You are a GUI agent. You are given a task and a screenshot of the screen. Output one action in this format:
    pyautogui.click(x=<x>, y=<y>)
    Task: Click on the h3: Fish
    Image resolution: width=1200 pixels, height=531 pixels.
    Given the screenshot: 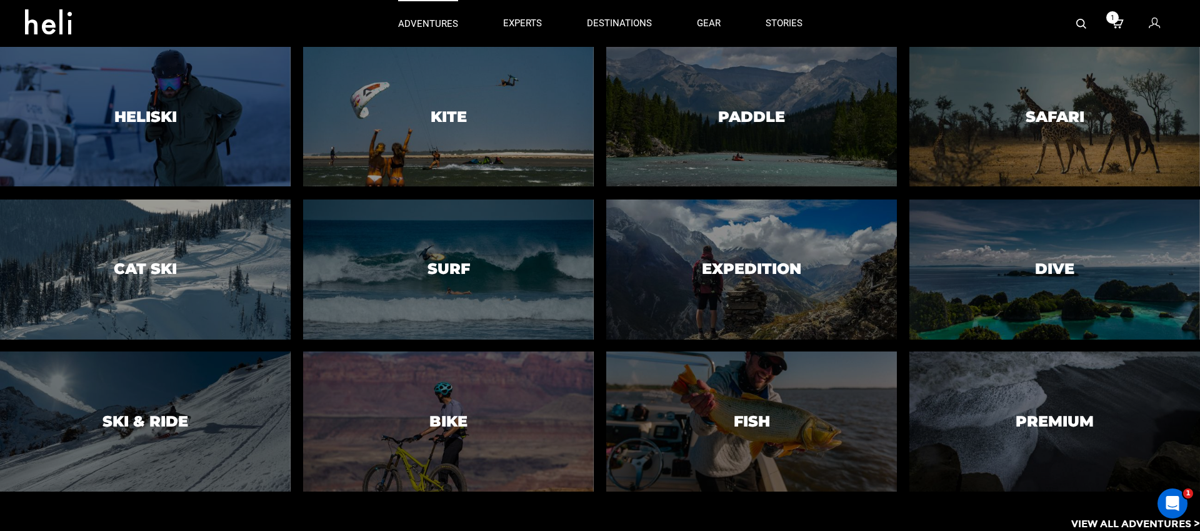 What is the action you would take?
    pyautogui.click(x=752, y=421)
    